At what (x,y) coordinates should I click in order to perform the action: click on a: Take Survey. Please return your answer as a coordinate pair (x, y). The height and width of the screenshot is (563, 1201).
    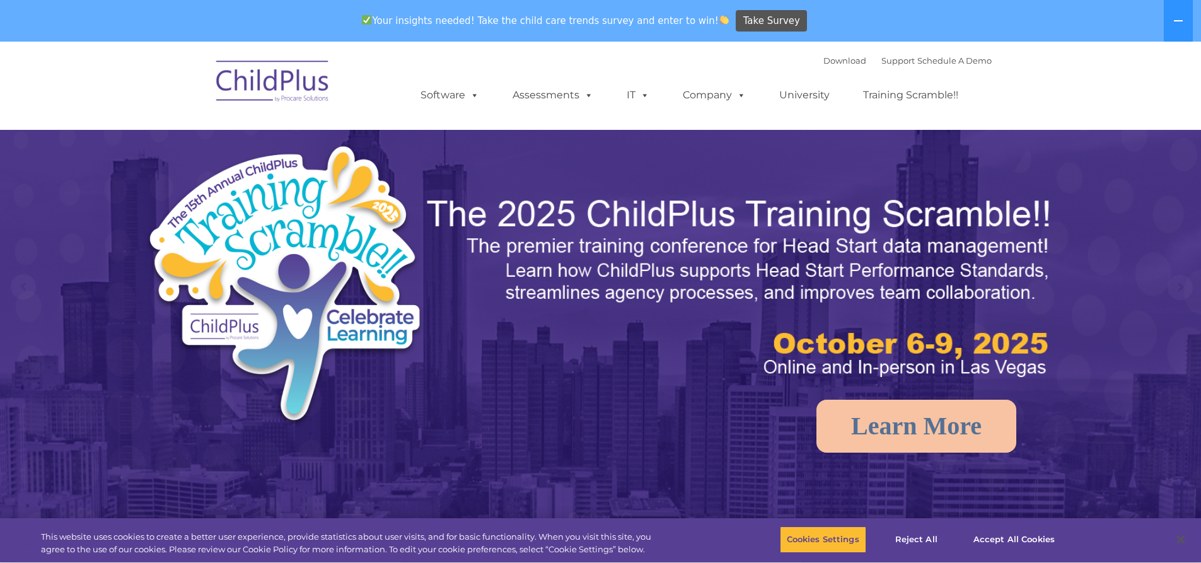
    Looking at the image, I should click on (771, 21).